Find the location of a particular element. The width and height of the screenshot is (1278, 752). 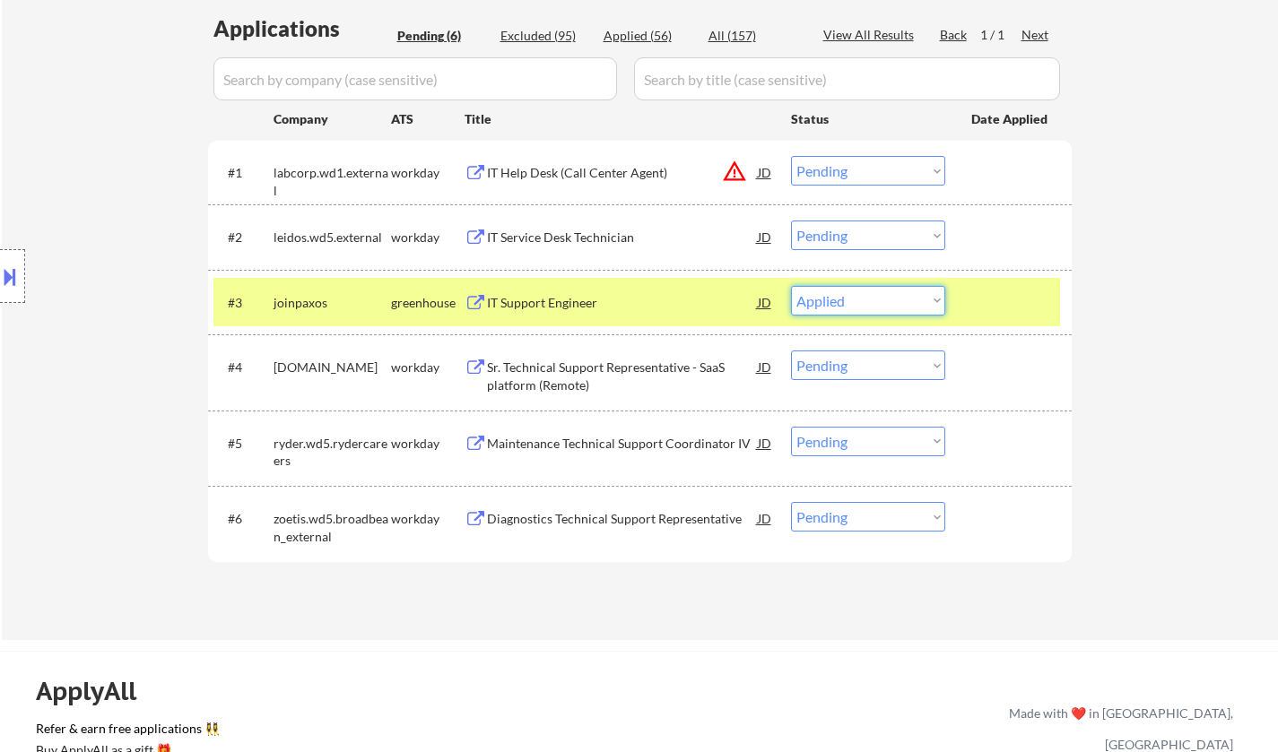

input: Search by title (case sensitive) is located at coordinates (847, 79).